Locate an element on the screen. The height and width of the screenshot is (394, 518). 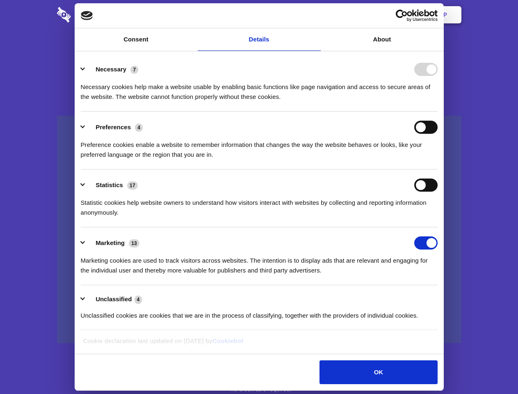
span: 13 is located at coordinates (134, 243).